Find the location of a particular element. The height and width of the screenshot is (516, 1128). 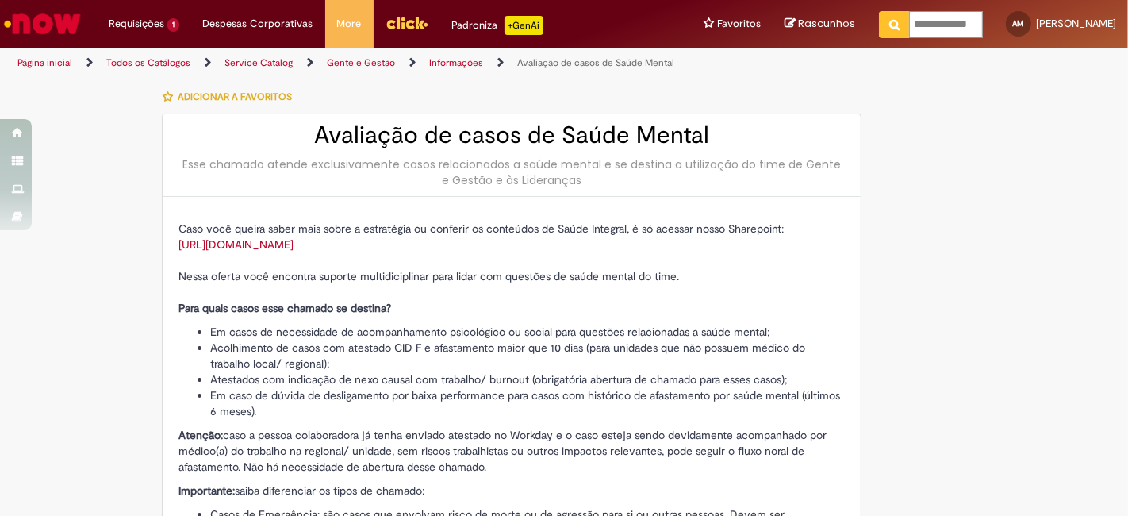

strong: Para quais casos esse chamado se destina? is located at coordinates (285, 308).